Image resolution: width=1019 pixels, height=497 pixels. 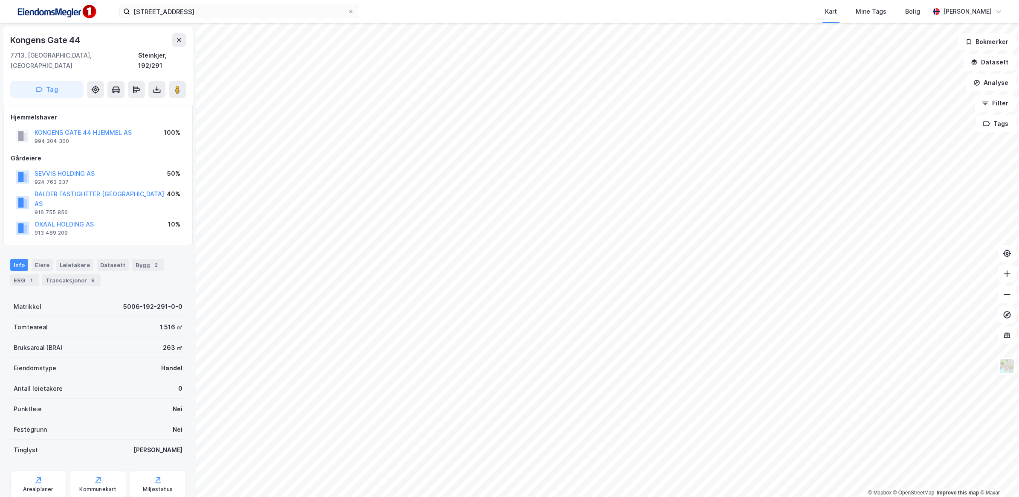 I want to click on div: Info, so click(x=19, y=265).